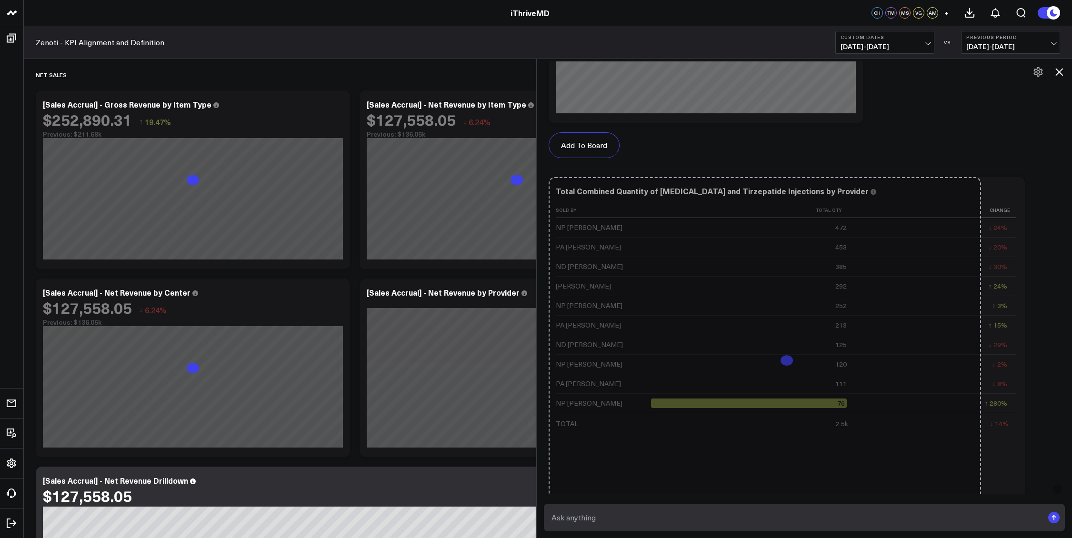  Describe the element at coordinates (998, 247) in the screenshot. I see `div: ↓ 20%` at that location.